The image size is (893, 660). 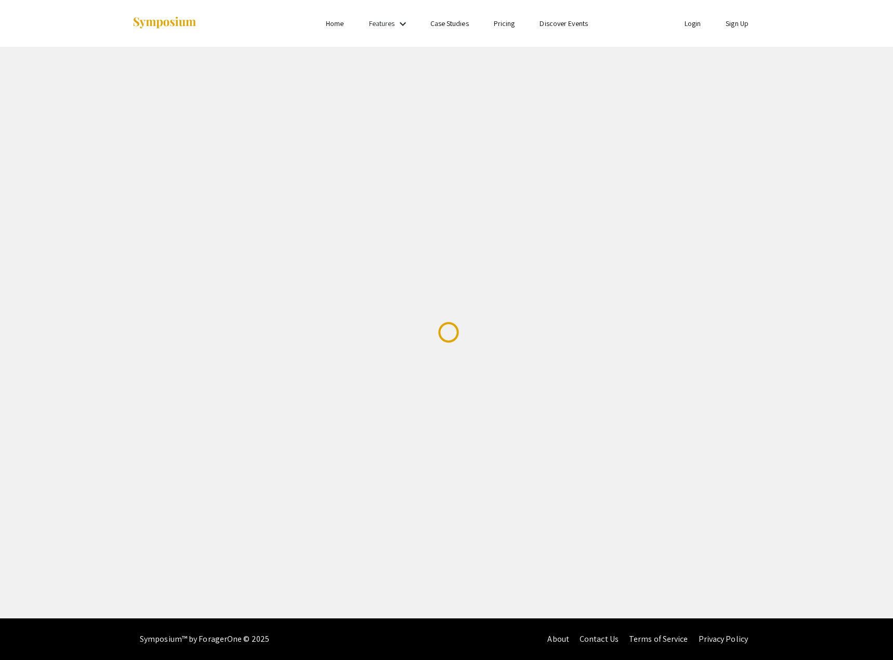 What do you see at coordinates (450, 23) in the screenshot?
I see `a: Case Studies` at bounding box center [450, 23].